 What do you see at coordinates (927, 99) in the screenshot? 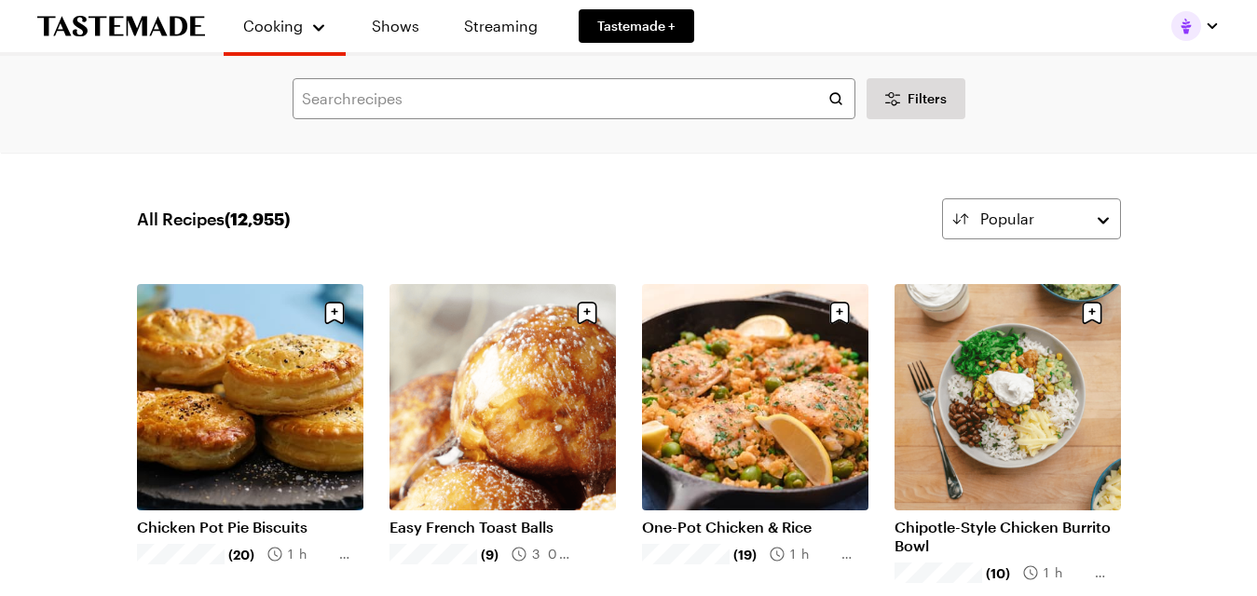
I see `span: Filters` at bounding box center [927, 99].